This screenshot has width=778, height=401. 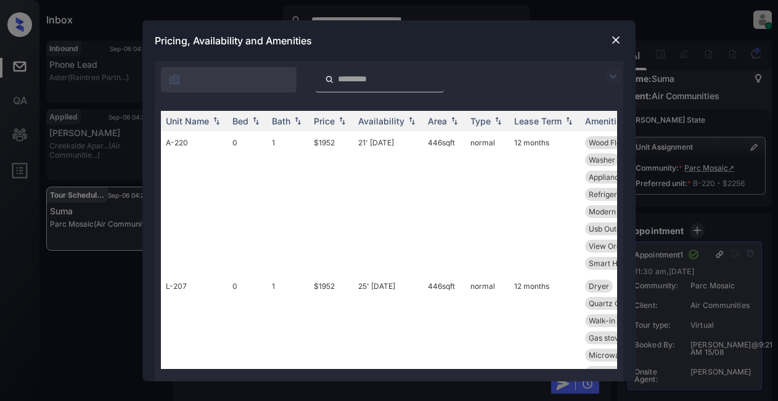 What do you see at coordinates (622, 263) in the screenshot?
I see `span: Smart Home Ther...` at bounding box center [622, 263].